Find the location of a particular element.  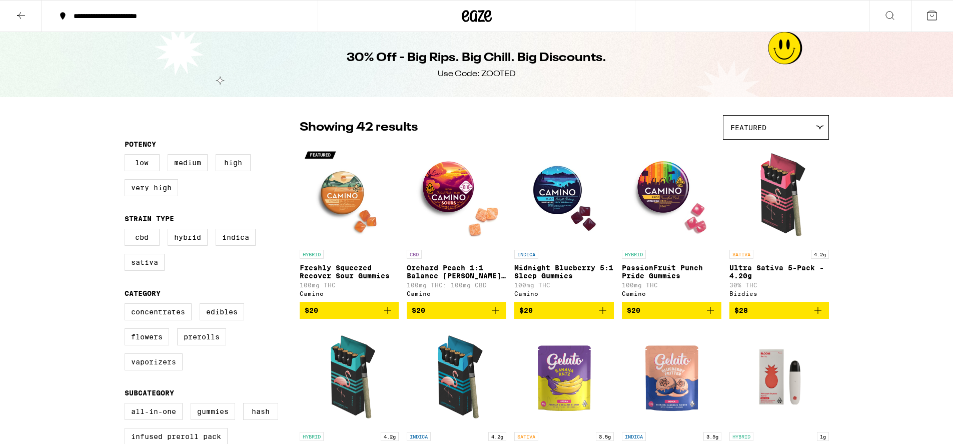

img: Birdies - Ultra Sativa 5-Pack - 4.20g is located at coordinates (779, 195).